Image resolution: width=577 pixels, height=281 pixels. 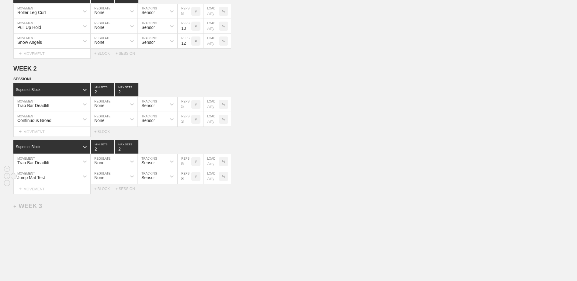 What do you see at coordinates (23, 79) in the screenshot?
I see `span: SESSION 1` at bounding box center [23, 79].